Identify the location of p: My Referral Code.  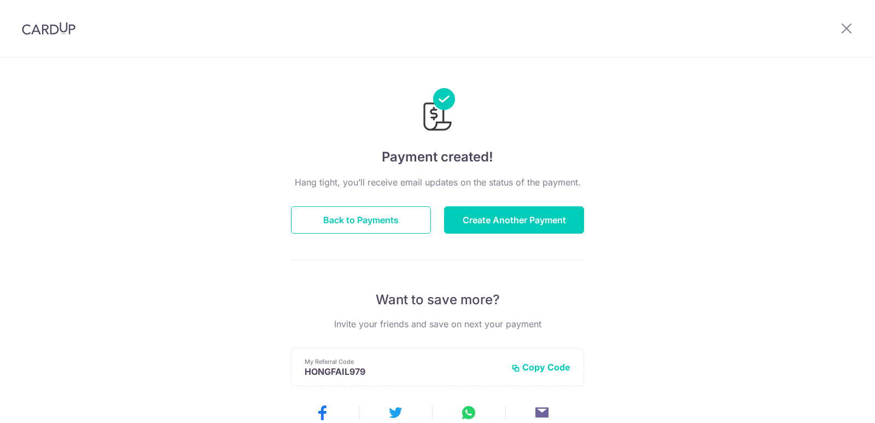
(404, 361).